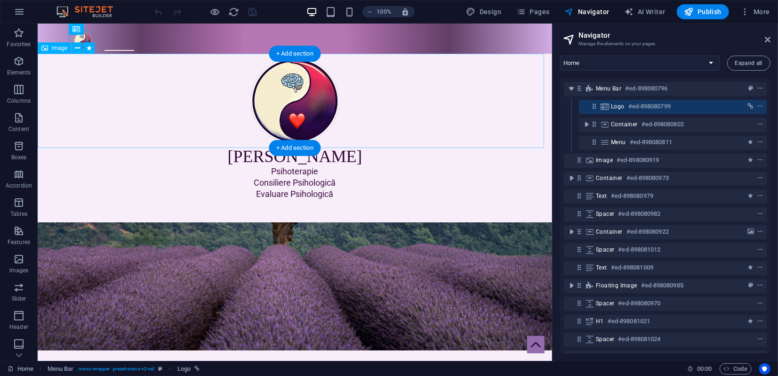 This screenshot has height=376, width=778. I want to click on h2: Navigator, so click(675, 35).